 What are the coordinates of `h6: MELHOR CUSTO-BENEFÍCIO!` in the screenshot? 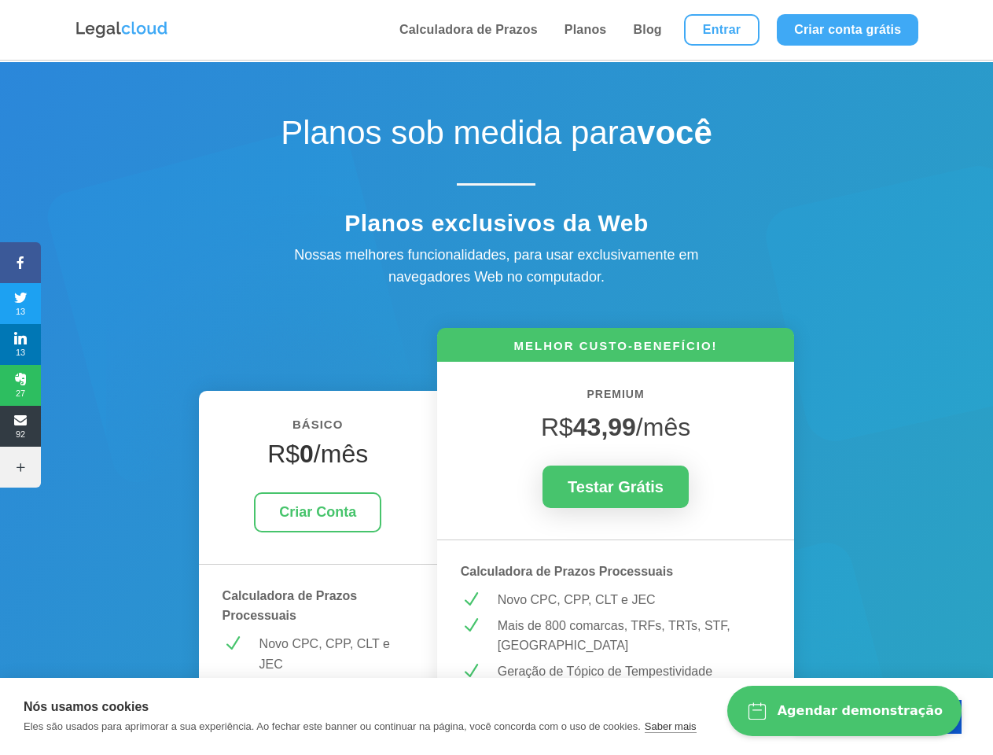 It's located at (616, 349).